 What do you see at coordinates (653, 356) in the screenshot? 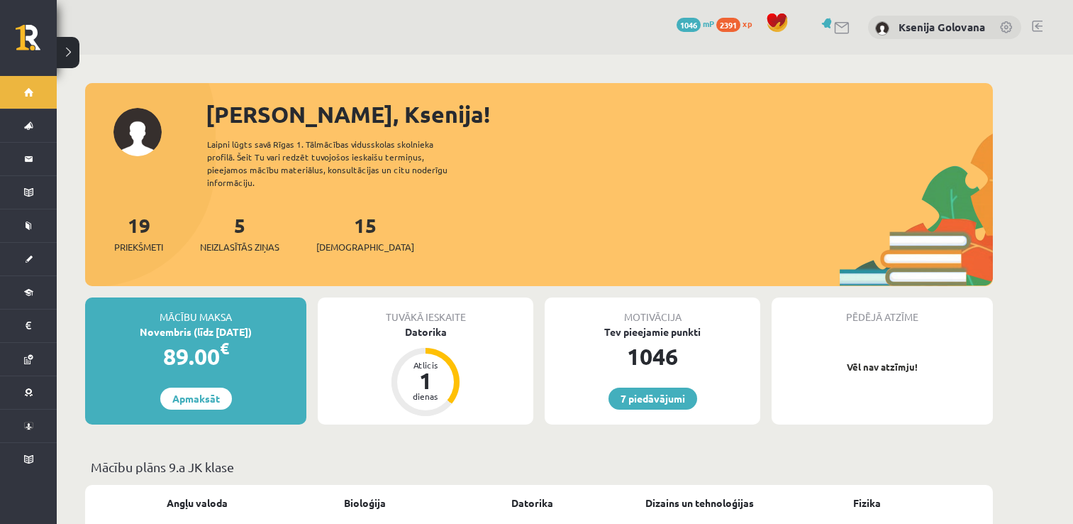
I see `div: 1046` at bounding box center [653, 356].